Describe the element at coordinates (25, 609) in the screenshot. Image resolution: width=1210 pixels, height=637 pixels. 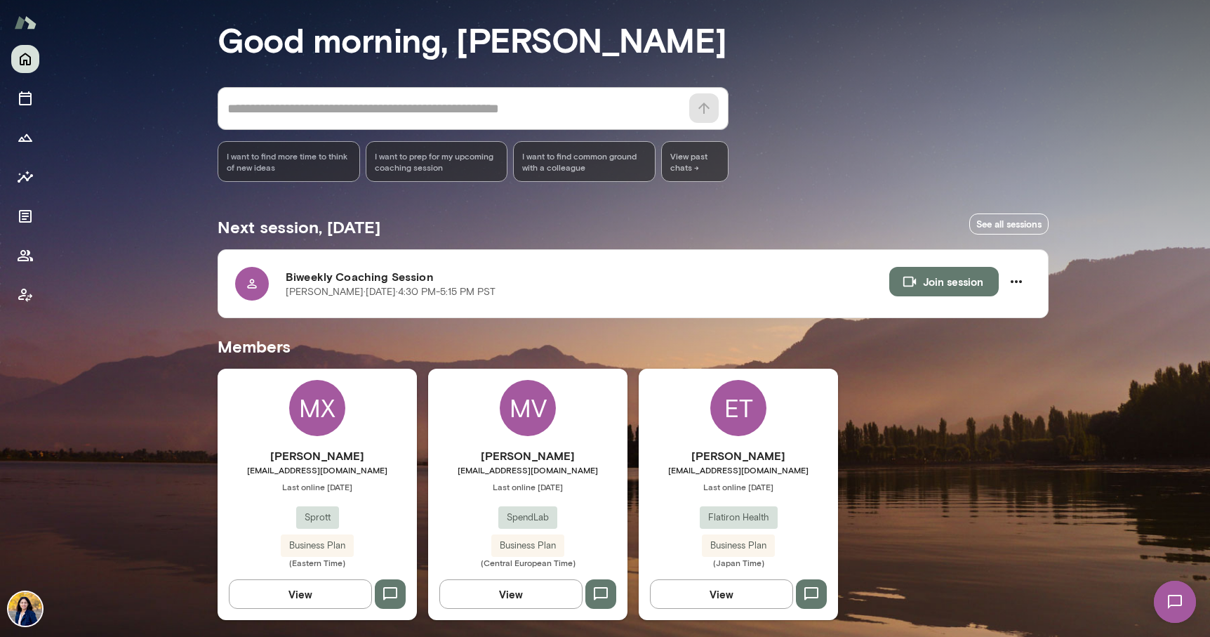
I see `img: Jaya Jaware` at that location.